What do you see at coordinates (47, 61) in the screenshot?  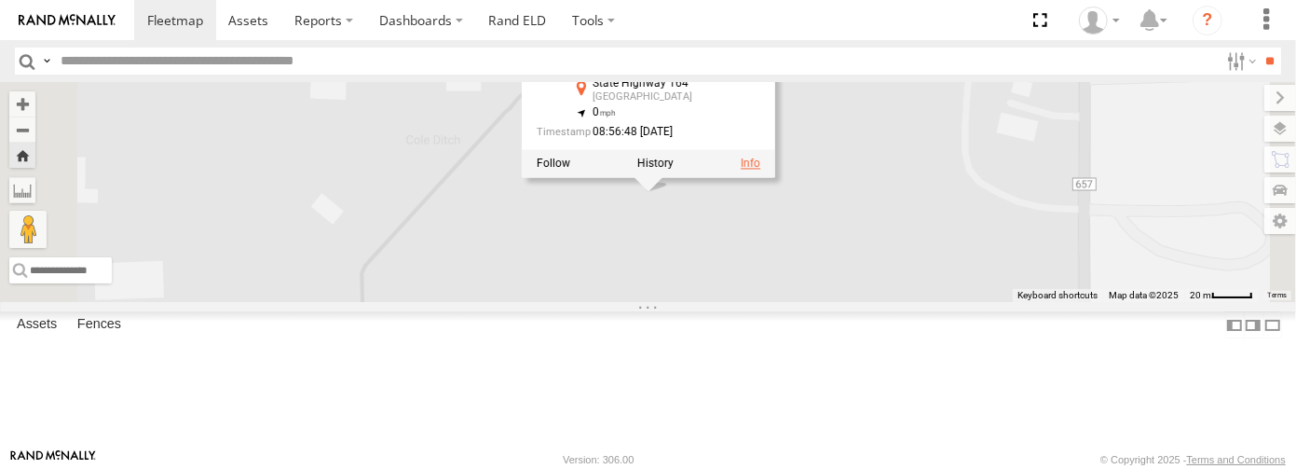 I see `label: Search Query` at bounding box center [47, 61].